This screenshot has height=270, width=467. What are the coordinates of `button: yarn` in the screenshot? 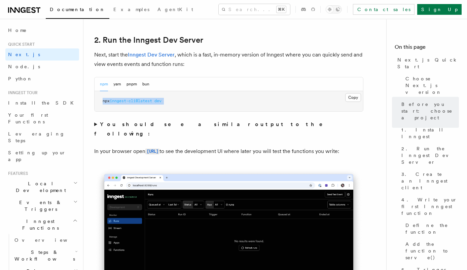 It's located at (117, 84).